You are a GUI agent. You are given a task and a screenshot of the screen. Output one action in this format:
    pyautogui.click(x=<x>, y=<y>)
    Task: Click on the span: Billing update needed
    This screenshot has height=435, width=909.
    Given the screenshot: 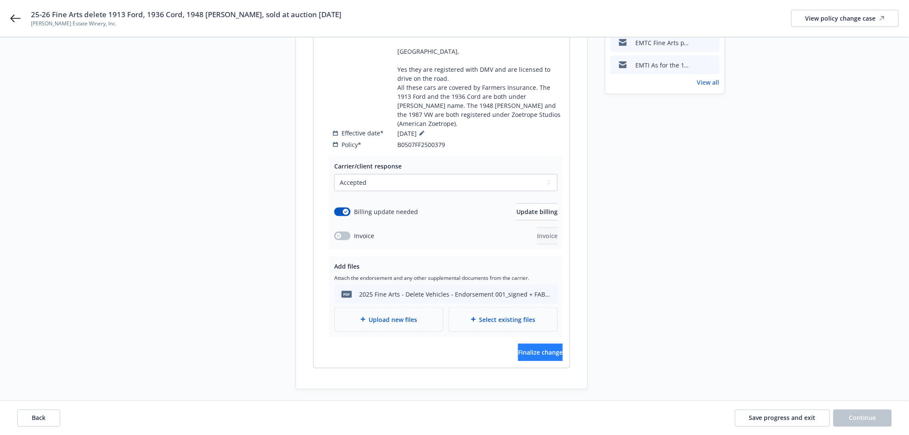 What is the action you would take?
    pyautogui.click(x=386, y=211)
    